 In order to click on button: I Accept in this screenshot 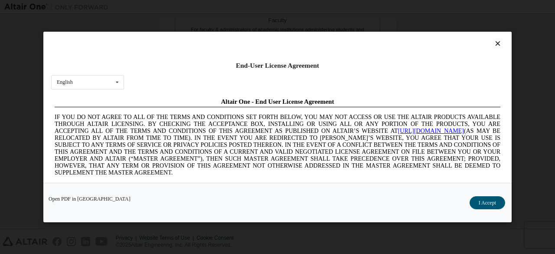, I will do `click(487, 202)`.